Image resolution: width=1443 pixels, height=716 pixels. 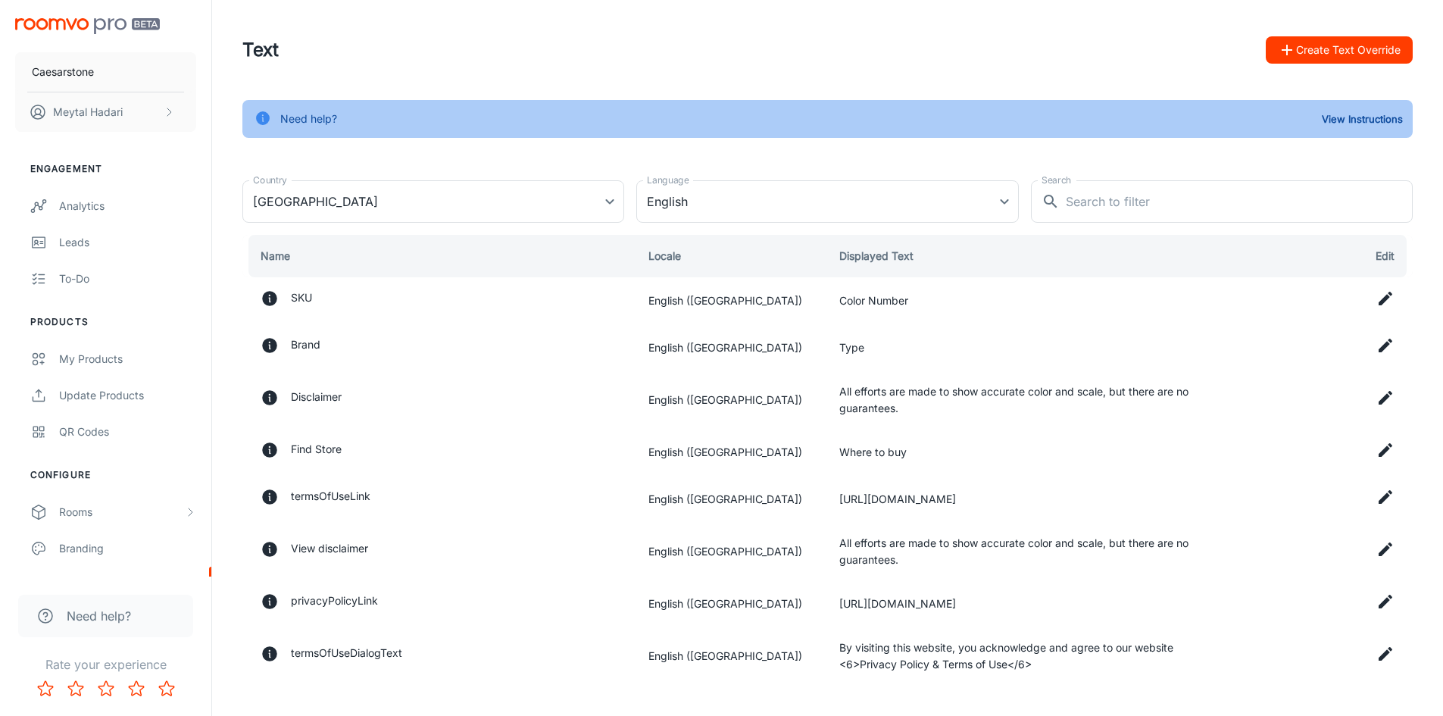 I want to click on input: Search to filter, so click(x=1239, y=201).